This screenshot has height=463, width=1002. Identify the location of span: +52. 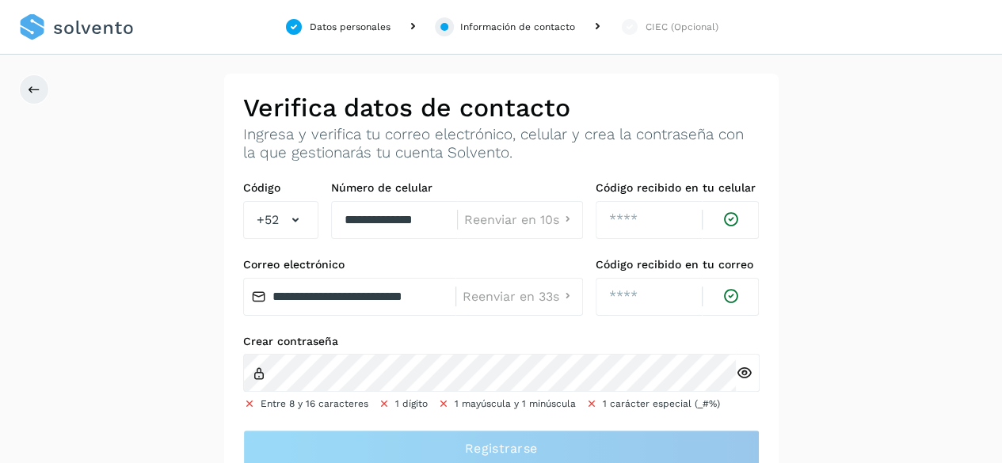
(268, 220).